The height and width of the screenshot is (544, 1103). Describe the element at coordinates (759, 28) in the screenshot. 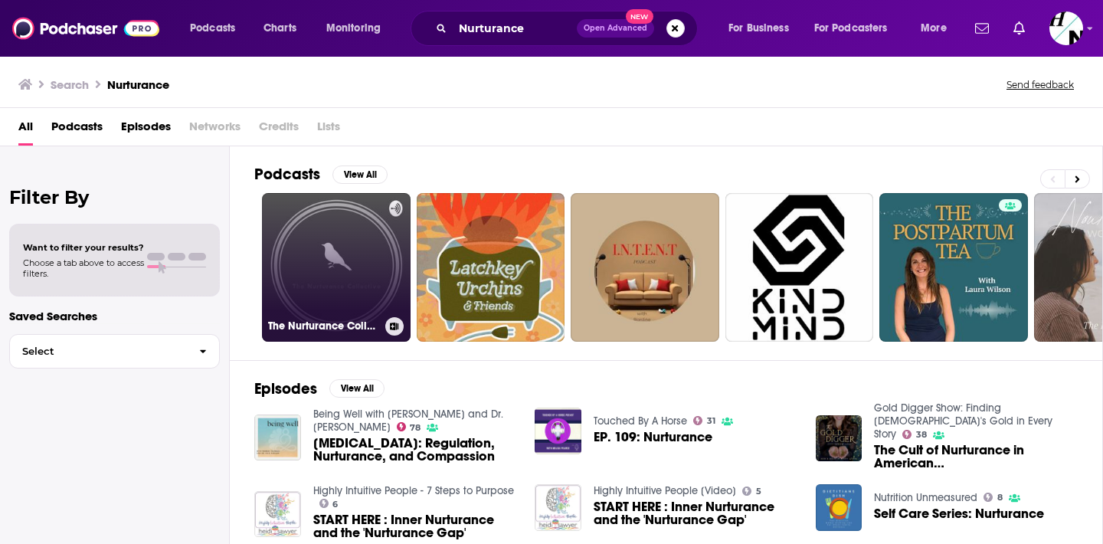

I see `span: For Business` at that location.